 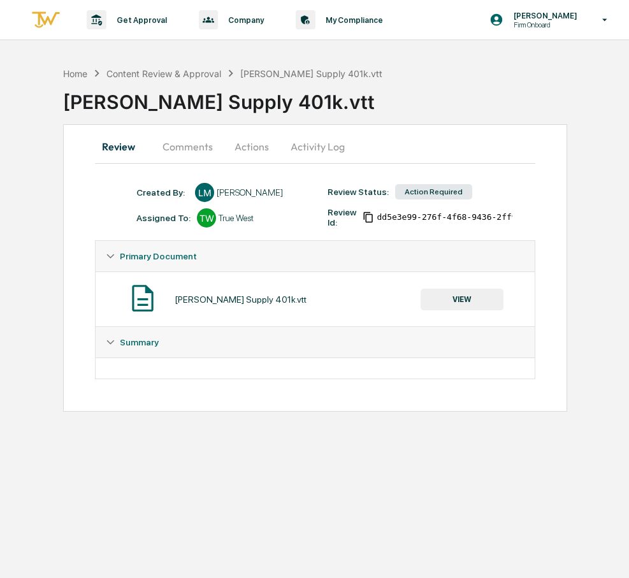 I want to click on span: Copy Id, so click(x=369, y=217).